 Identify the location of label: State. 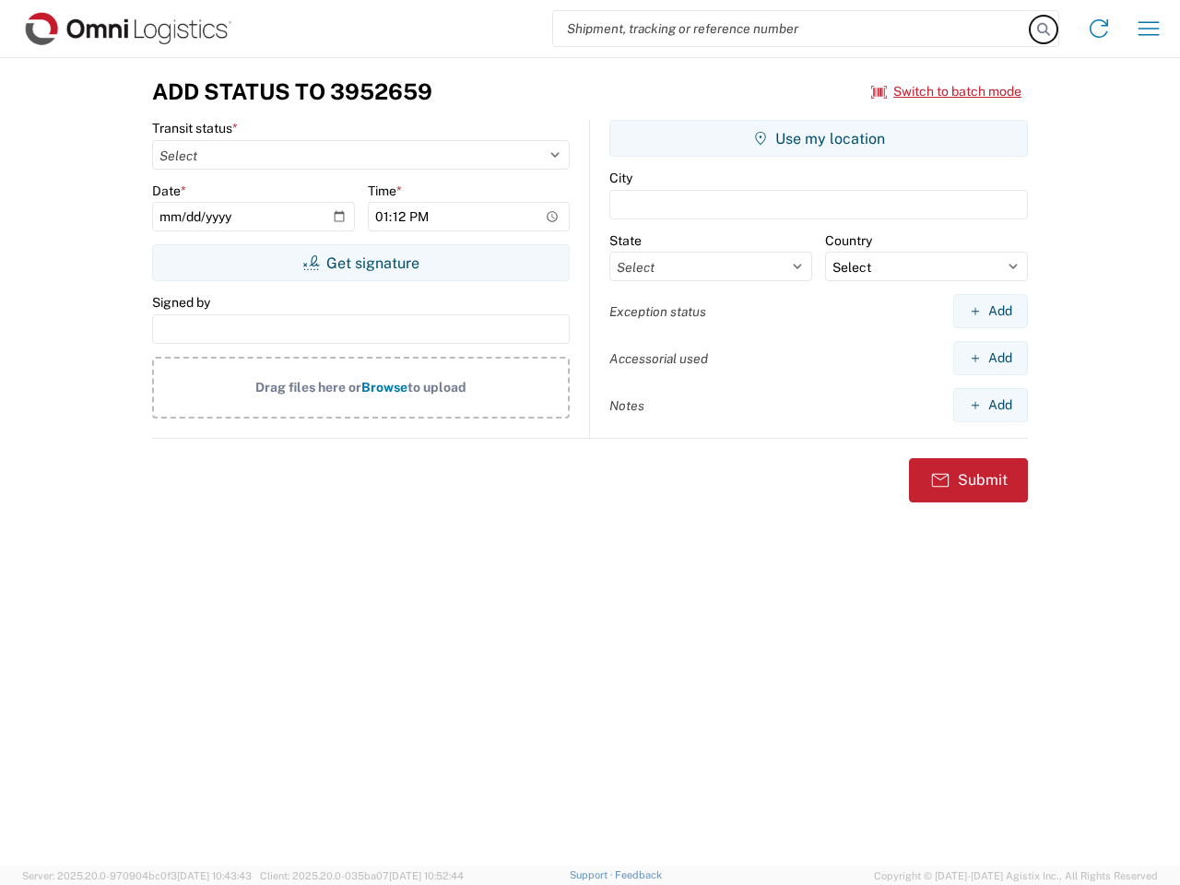
(625, 241).